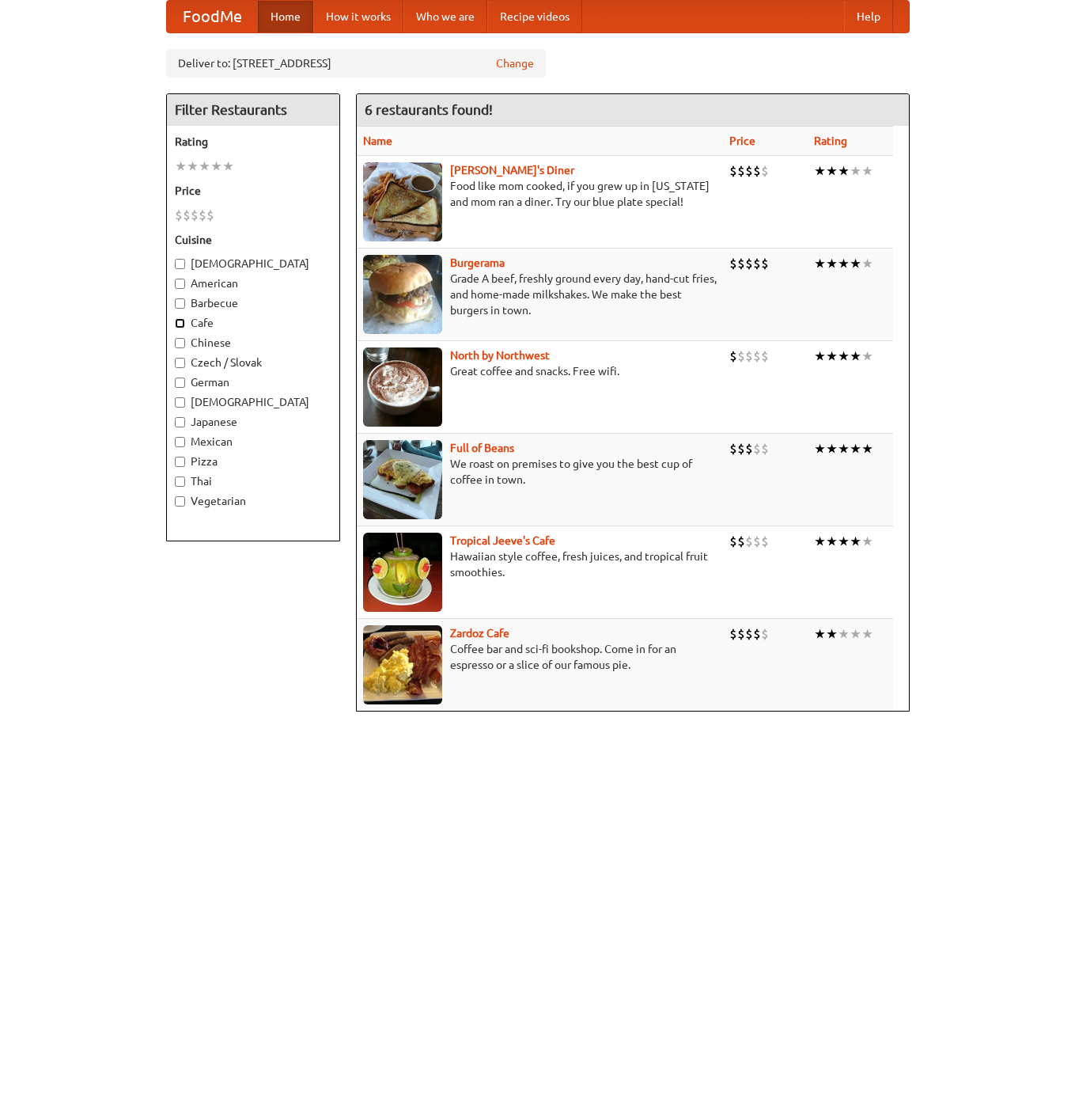 The height and width of the screenshot is (1120, 1075). What do you see at coordinates (253, 461) in the screenshot?
I see `label: Pizza` at bounding box center [253, 461].